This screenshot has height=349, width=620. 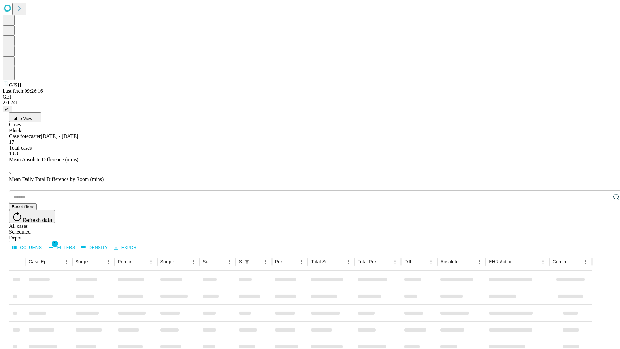 I want to click on div: Primary Service, so click(x=127, y=262).